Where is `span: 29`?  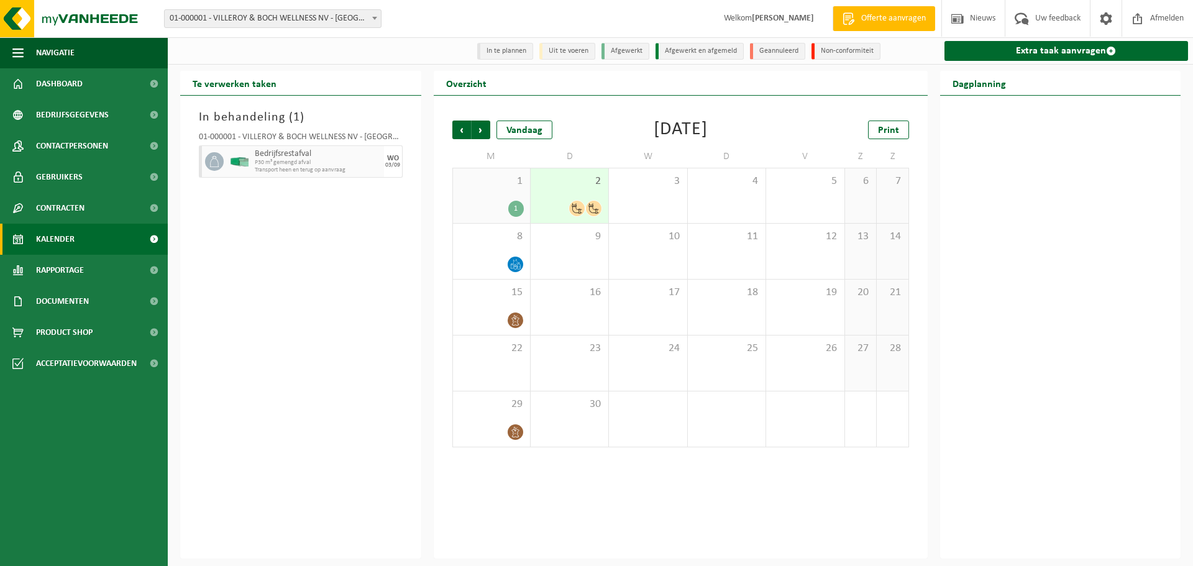 span: 29 is located at coordinates (492, 405).